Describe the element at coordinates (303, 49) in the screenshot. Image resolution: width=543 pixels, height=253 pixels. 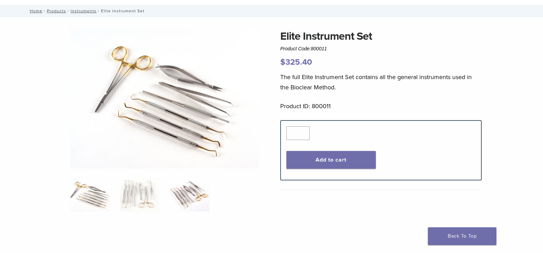
I see `span: Product Code:` at that location.